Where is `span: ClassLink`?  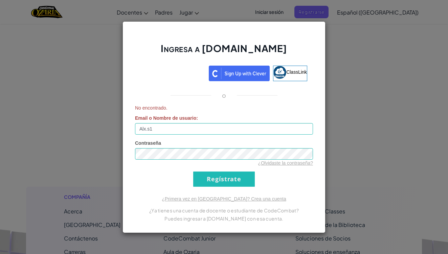 span: ClassLink is located at coordinates (296, 72).